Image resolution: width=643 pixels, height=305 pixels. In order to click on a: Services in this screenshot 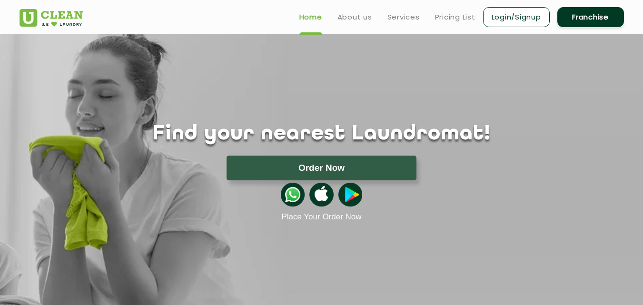, I will do `click(404, 17)`.